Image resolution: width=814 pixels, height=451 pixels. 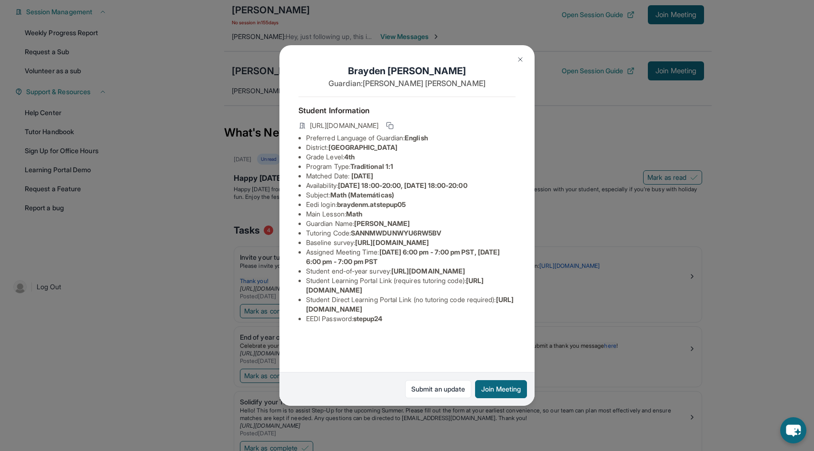 What do you see at coordinates (411, 305) in the screenshot?
I see `li: Student Direct Learning Portal Link (no tutoring code required) :` at bounding box center [411, 305].